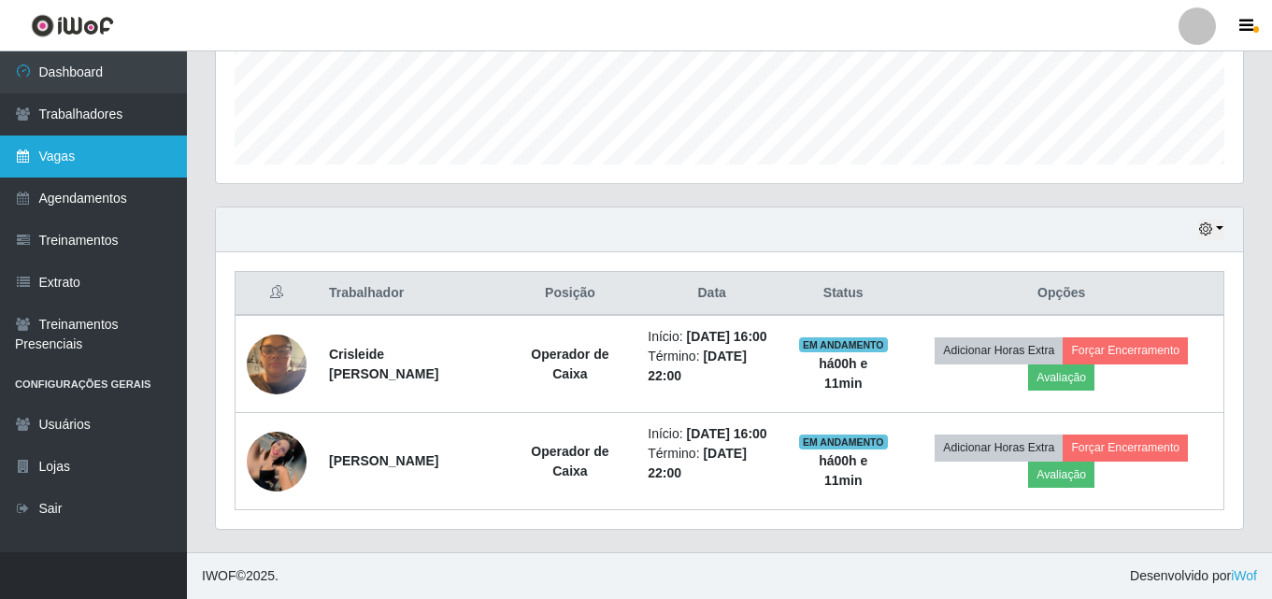 This screenshot has height=599, width=1272. What do you see at coordinates (240, 576) in the screenshot?
I see `span: © 2025 .` at bounding box center [240, 576].